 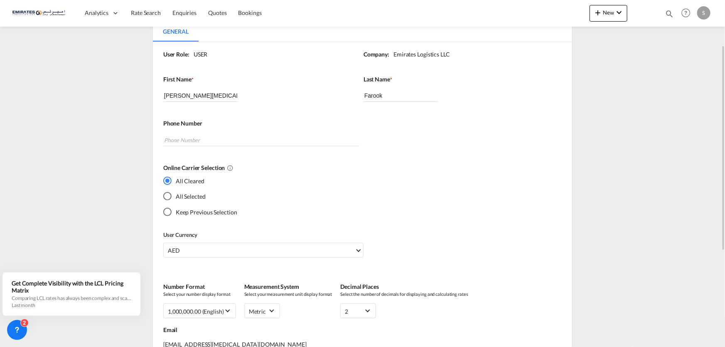 I want to click on span: Select your number display format, so click(x=199, y=294).